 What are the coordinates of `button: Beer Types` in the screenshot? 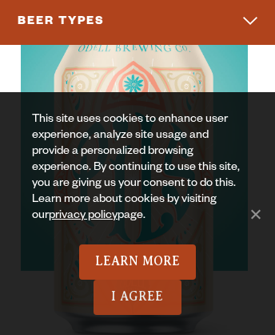 It's located at (138, 22).